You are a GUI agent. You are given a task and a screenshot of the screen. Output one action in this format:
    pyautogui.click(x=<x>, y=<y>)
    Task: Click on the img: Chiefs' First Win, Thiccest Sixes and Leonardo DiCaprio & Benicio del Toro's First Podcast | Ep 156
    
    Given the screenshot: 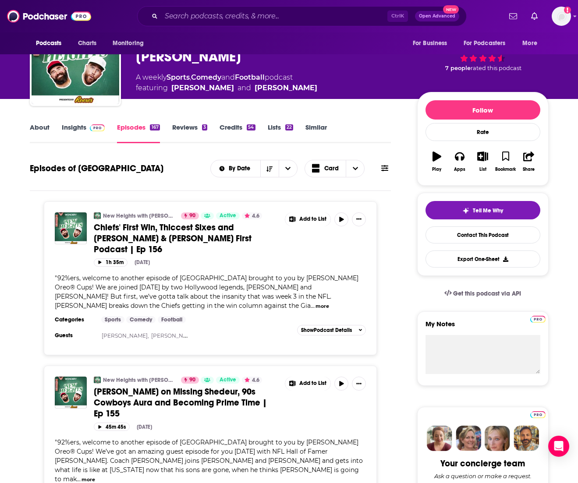 What is the action you would take?
    pyautogui.click(x=71, y=228)
    